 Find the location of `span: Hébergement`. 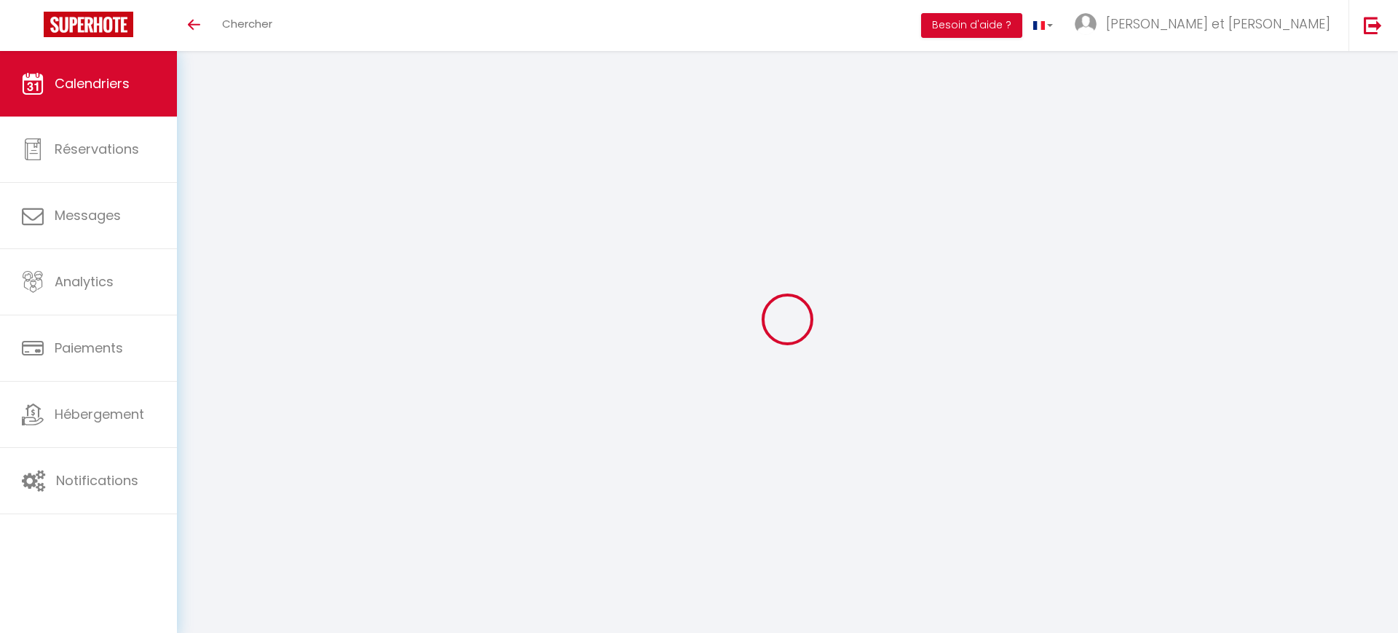

span: Hébergement is located at coordinates (99, 414).